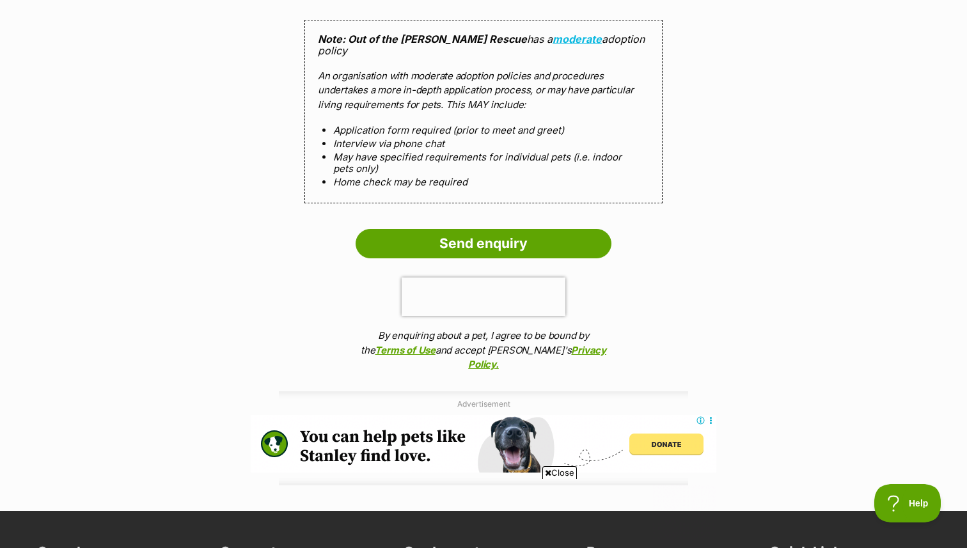 Image resolution: width=967 pixels, height=548 pixels. What do you see at coordinates (537, 358) in the screenshot?
I see `a: Privacy Policy.` at bounding box center [537, 358].